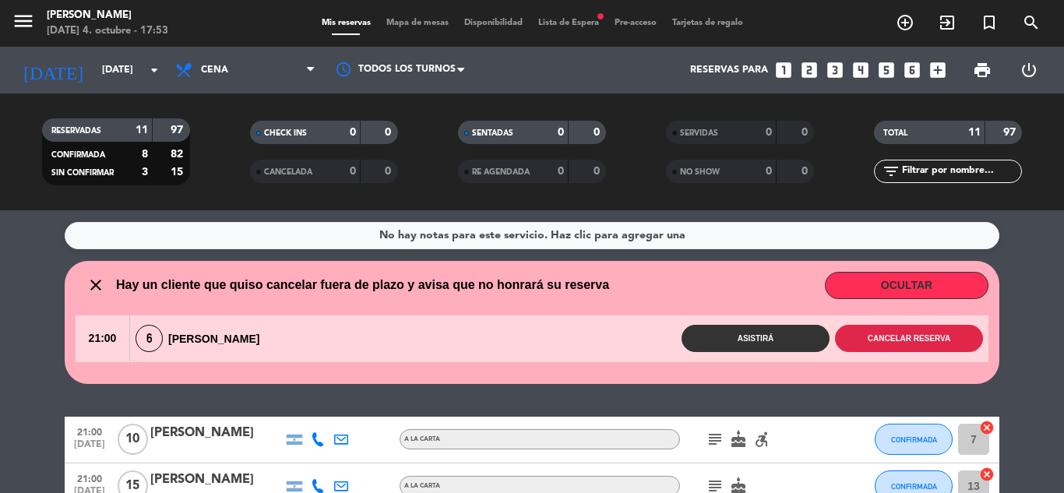 The width and height of the screenshot is (1064, 493). I want to click on span: Mis reservas, so click(346, 23).